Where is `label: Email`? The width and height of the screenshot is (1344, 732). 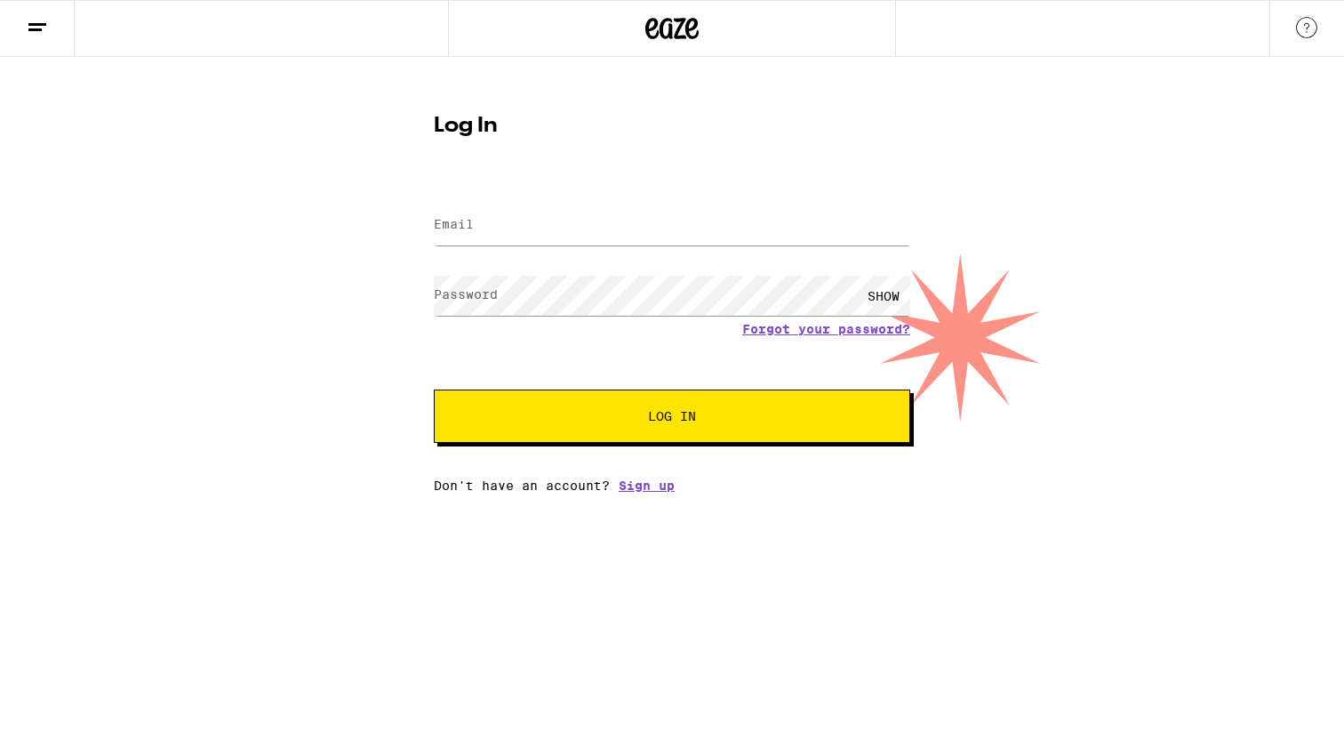
label: Email is located at coordinates (453, 224).